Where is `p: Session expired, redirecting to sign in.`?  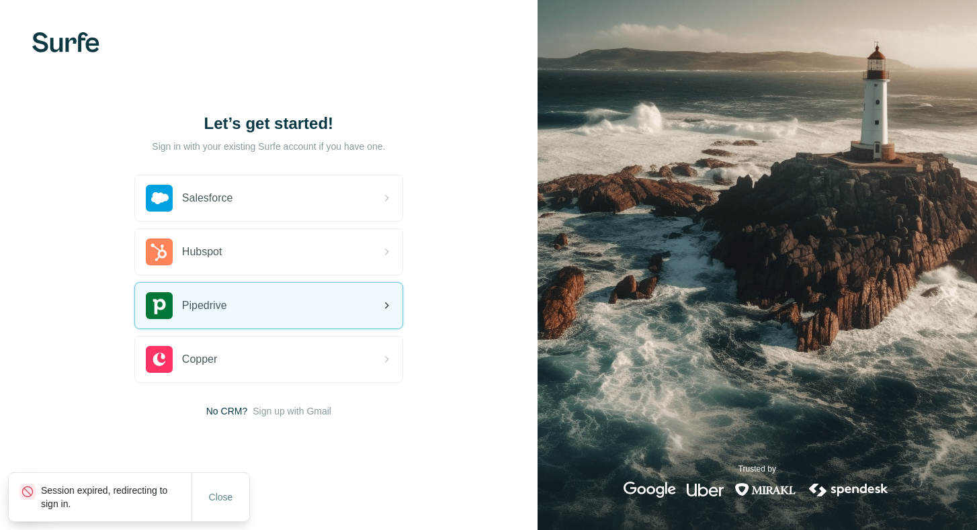 p: Session expired, redirecting to sign in. is located at coordinates (116, 497).